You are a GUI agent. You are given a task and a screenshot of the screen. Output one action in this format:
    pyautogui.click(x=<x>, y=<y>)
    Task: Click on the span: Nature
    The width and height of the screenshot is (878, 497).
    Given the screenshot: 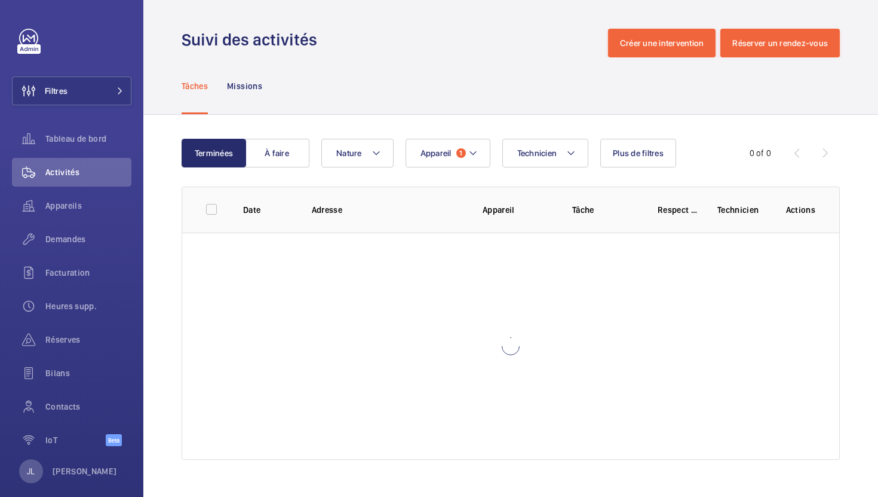 What is the action you would take?
    pyautogui.click(x=349, y=153)
    